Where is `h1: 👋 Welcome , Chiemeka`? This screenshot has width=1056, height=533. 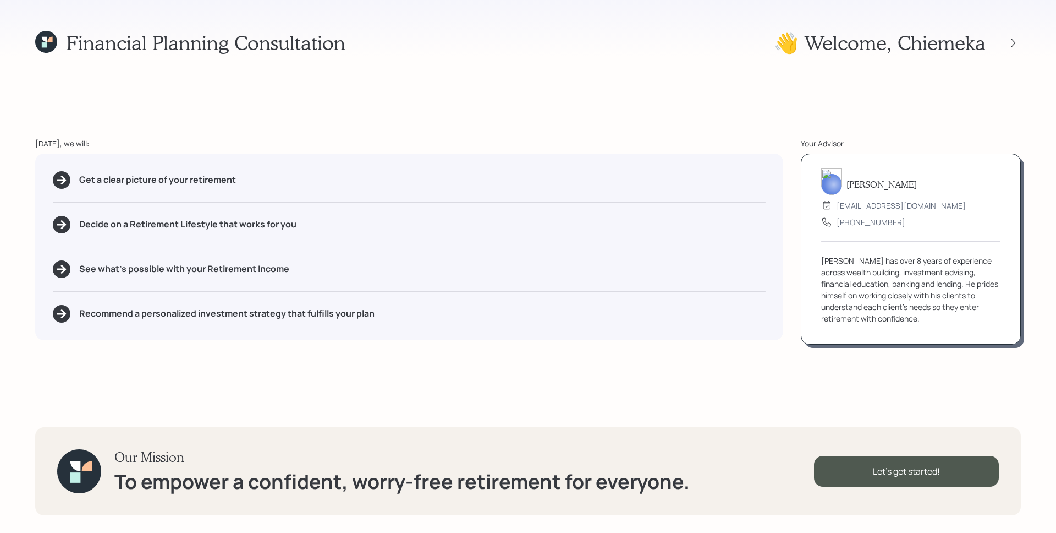
h1: 👋 Welcome , Chiemeka is located at coordinates (880, 42).